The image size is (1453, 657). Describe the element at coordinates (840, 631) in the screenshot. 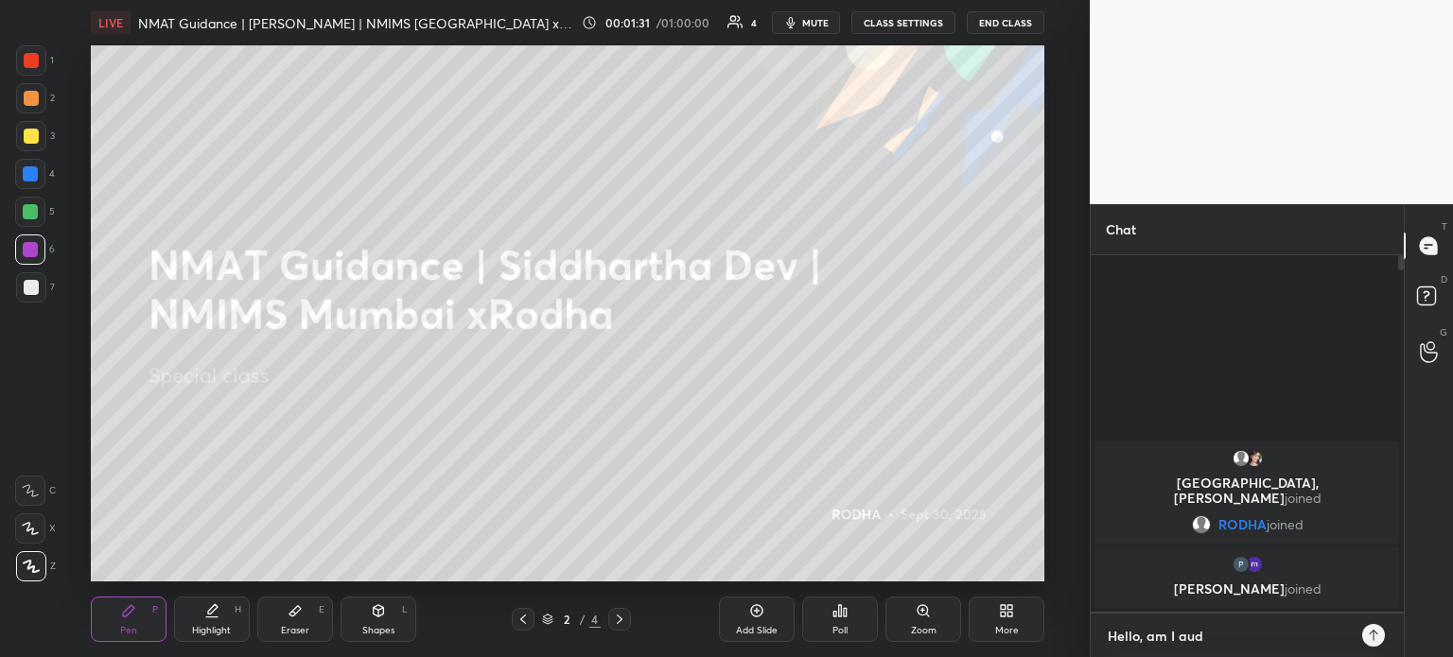

I see `div: Poll` at that location.